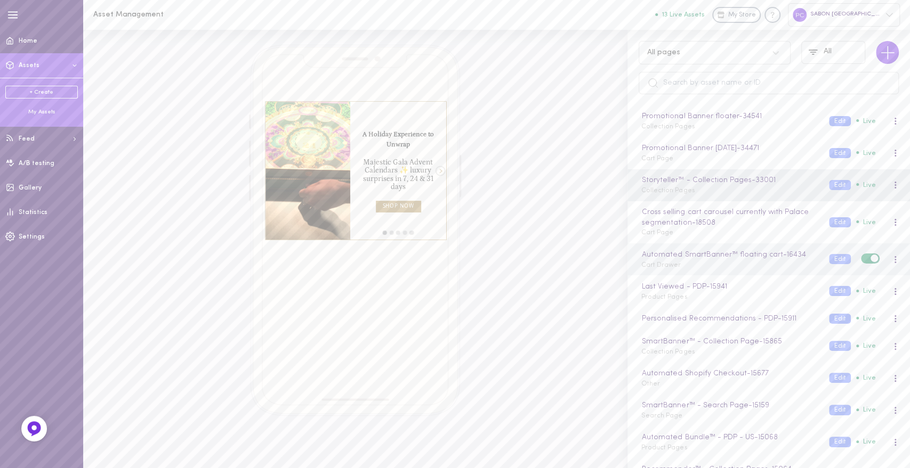 Image resolution: width=910 pixels, height=468 pixels. Describe the element at coordinates (411, 233) in the screenshot. I see `div: move to slide 5` at that location.